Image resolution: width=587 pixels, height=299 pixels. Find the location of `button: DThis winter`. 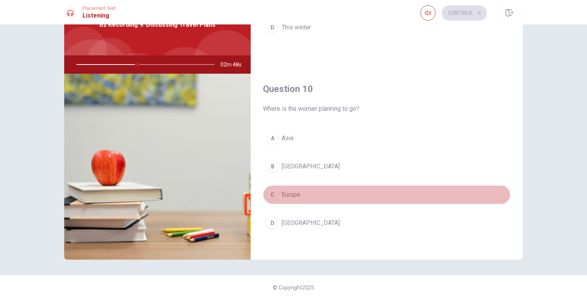

button: DThis winter is located at coordinates (386, 27).